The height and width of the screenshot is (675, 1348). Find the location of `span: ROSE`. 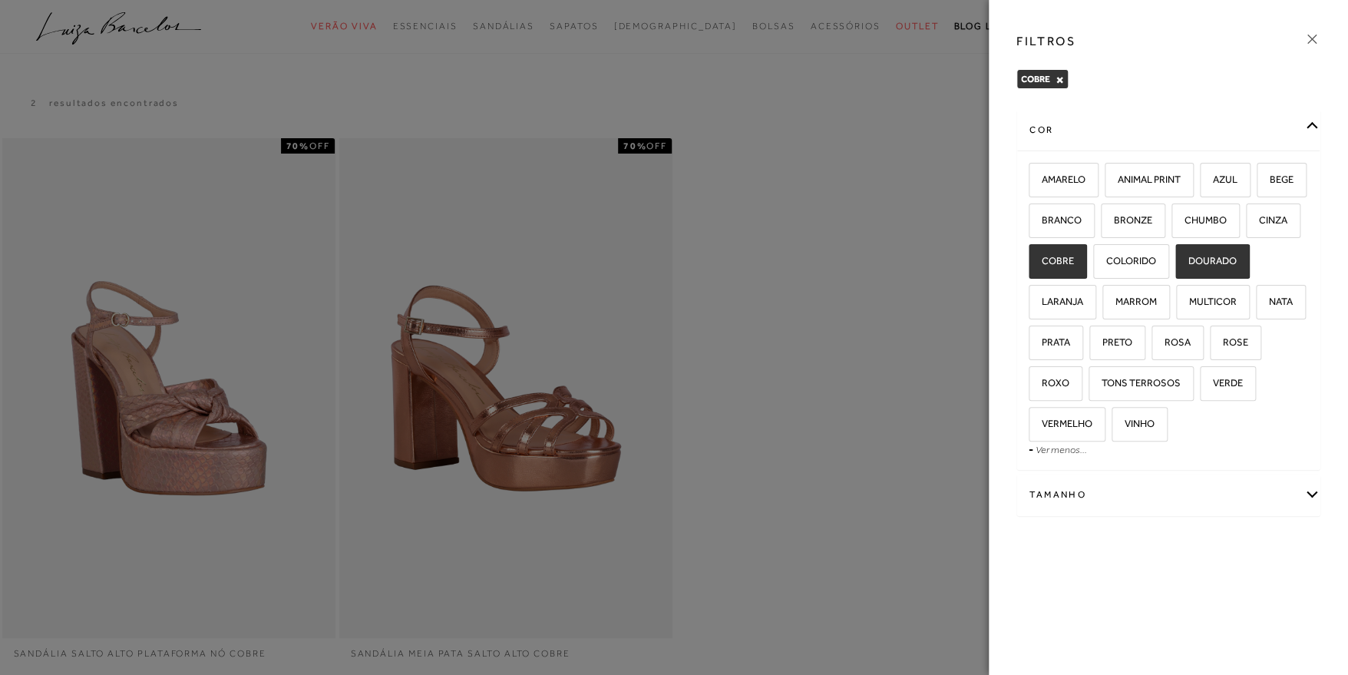

span: ROSE is located at coordinates (1230, 342).